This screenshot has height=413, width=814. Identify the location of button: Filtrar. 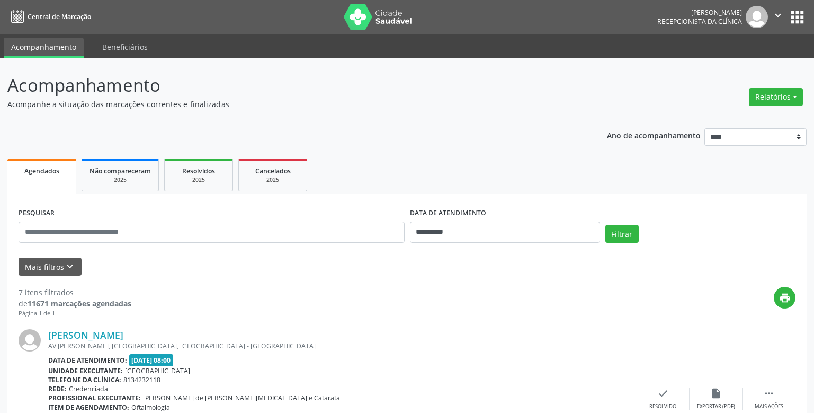
(622, 234).